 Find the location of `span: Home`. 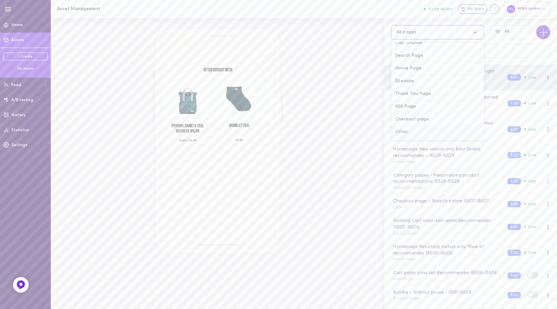

span: Home is located at coordinates (17, 25).